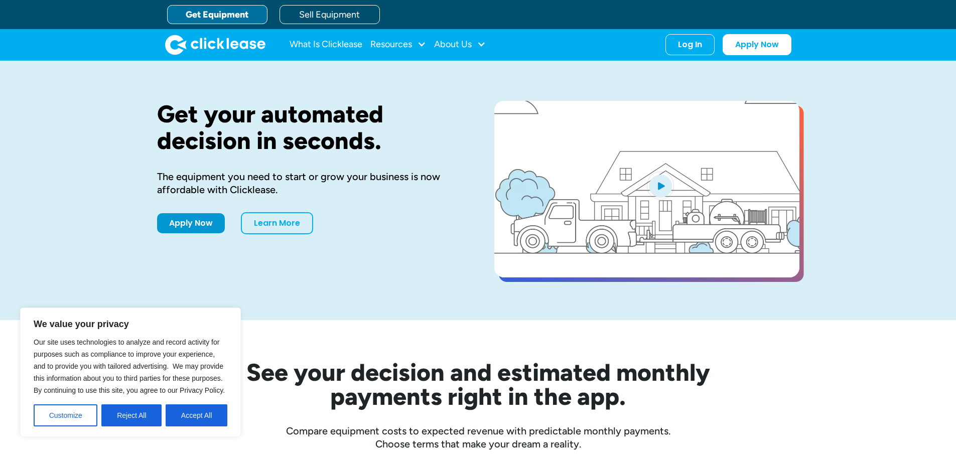  What do you see at coordinates (215, 45) in the screenshot?
I see `a: home` at bounding box center [215, 45].